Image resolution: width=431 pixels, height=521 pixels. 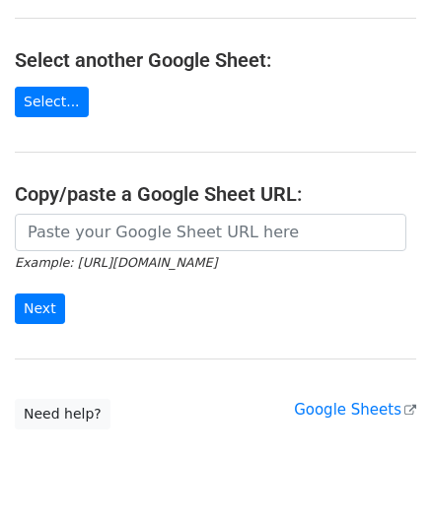 I want to click on a: Google Sheets, so click(x=355, y=410).